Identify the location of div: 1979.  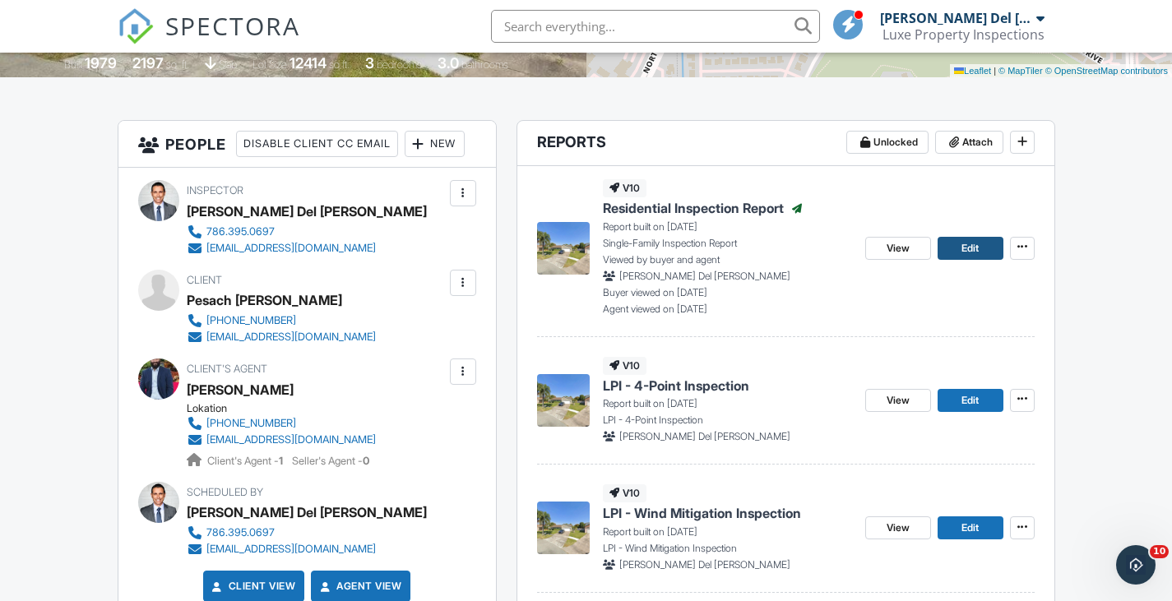
(100, 63).